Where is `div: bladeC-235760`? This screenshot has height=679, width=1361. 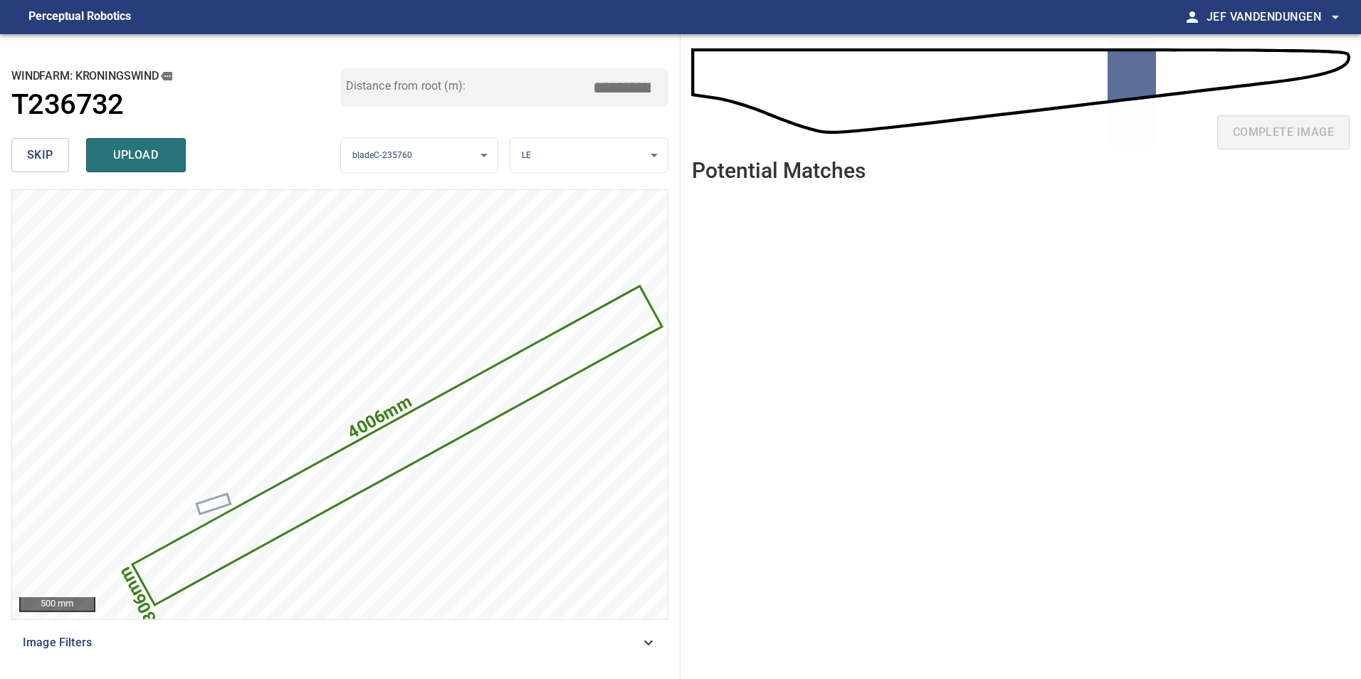
div: bladeC-235760 is located at coordinates (419, 155).